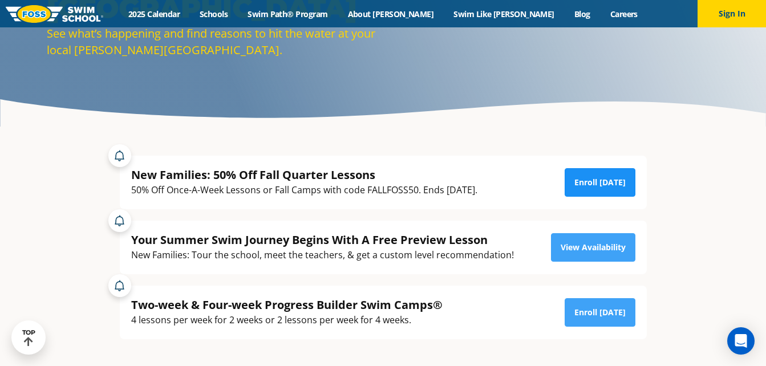 This screenshot has width=766, height=366. What do you see at coordinates (593, 248) in the screenshot?
I see `a: View Availability` at bounding box center [593, 248].